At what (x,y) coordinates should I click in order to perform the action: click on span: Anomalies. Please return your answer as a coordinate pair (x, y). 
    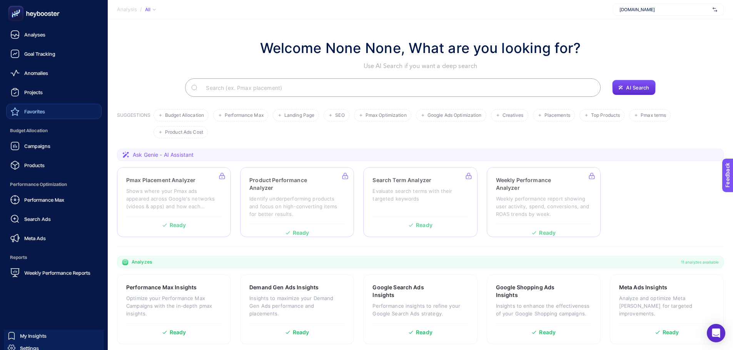
    Looking at the image, I should click on (36, 73).